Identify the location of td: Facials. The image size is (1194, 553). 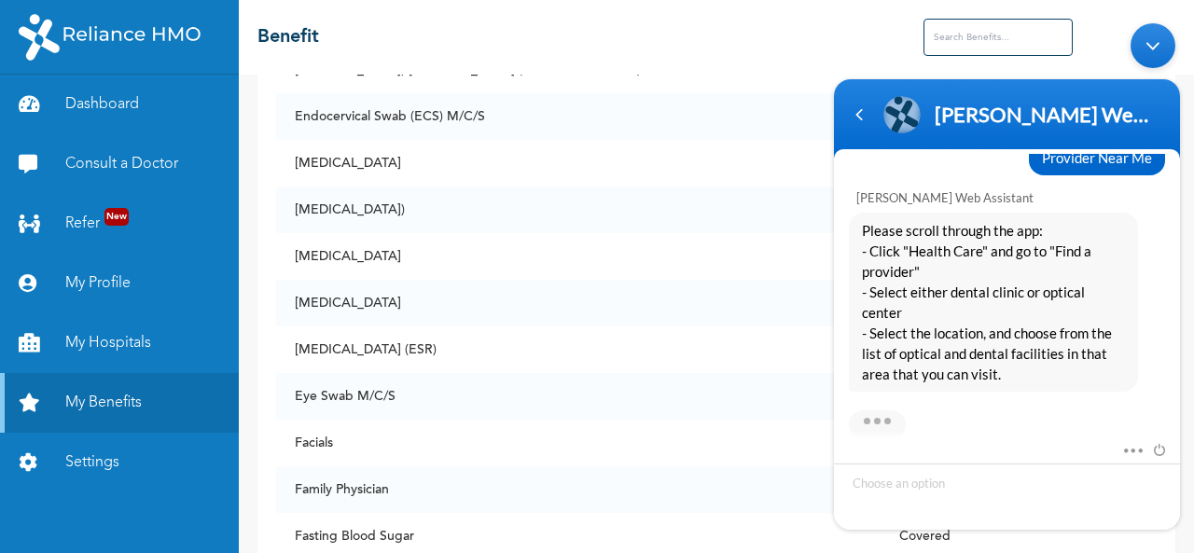
(579, 443).